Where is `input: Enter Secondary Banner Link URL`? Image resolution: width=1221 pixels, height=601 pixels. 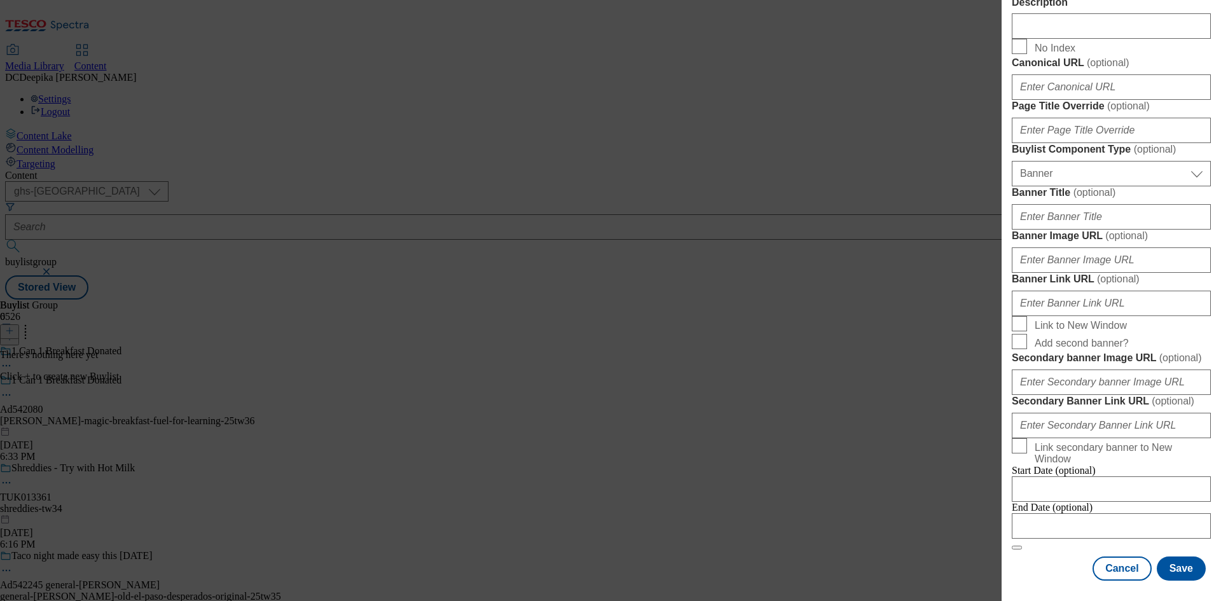
input: Enter Secondary Banner Link URL is located at coordinates (1111, 425).